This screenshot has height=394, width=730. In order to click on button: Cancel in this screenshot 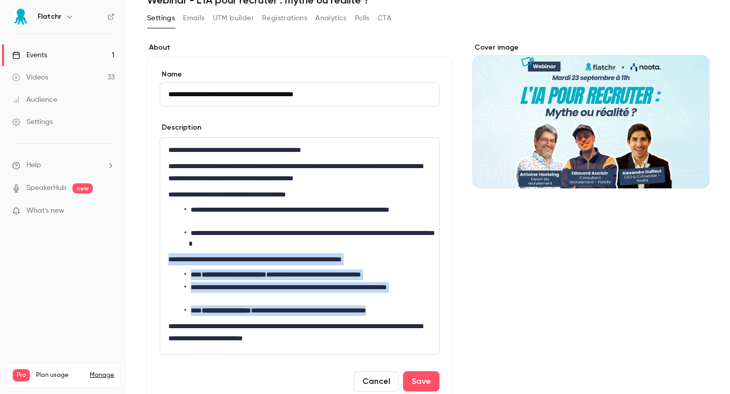, I will do `click(376, 382)`.